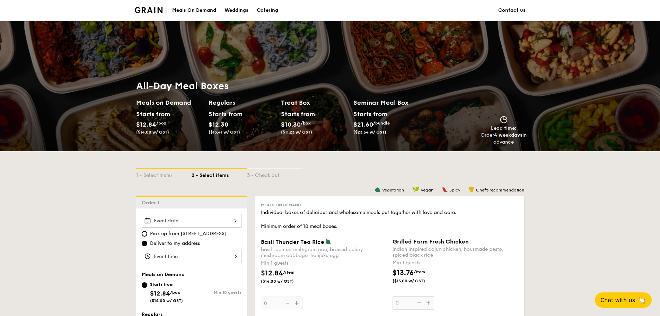 This screenshot has height=316, width=660. Describe the element at coordinates (504, 120) in the screenshot. I see `img: icon-clock.2db775ea.svg` at that location.